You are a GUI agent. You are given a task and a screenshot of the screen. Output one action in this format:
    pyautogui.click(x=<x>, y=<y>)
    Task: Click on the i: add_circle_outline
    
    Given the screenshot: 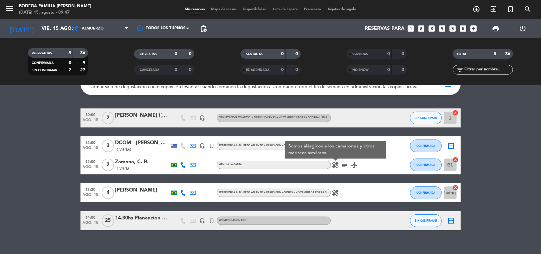 What is the action you would take?
    pyautogui.click(x=476, y=9)
    